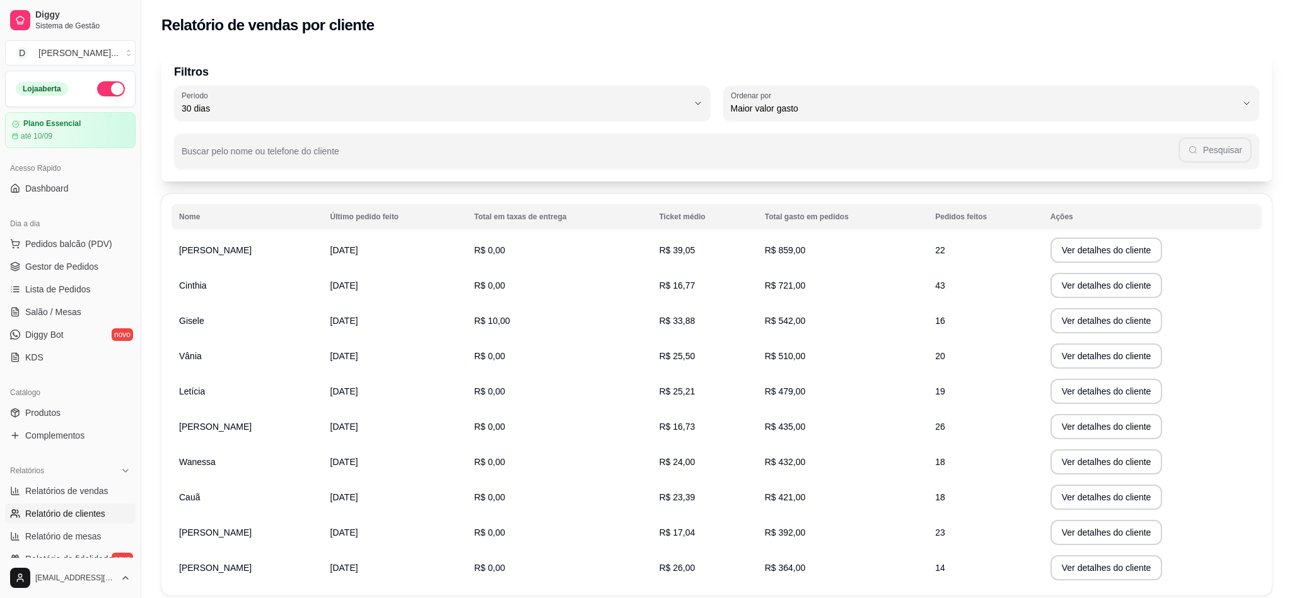 This screenshot has width=1292, height=598. I want to click on h2: Relatório de vendas por cliente, so click(268, 25).